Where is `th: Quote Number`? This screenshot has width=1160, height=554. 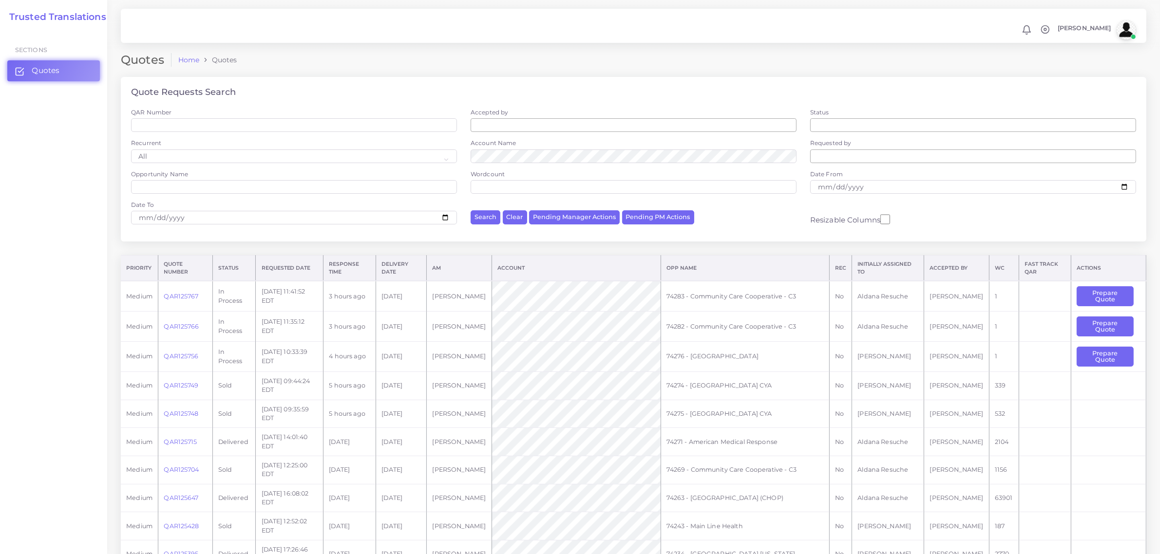 th: Quote Number is located at coordinates (185, 268).